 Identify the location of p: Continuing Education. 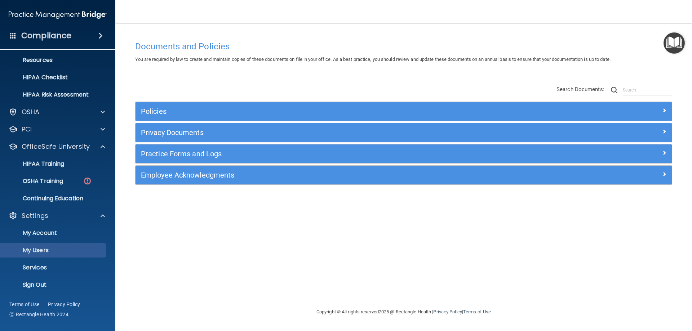
(54, 199).